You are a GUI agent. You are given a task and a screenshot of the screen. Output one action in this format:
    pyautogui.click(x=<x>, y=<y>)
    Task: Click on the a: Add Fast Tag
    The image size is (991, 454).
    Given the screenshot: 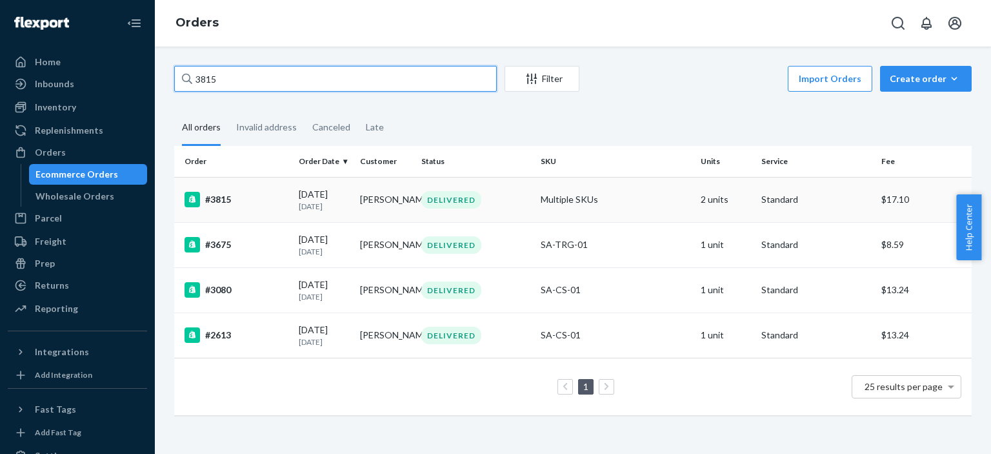 What is the action you would take?
    pyautogui.click(x=77, y=432)
    